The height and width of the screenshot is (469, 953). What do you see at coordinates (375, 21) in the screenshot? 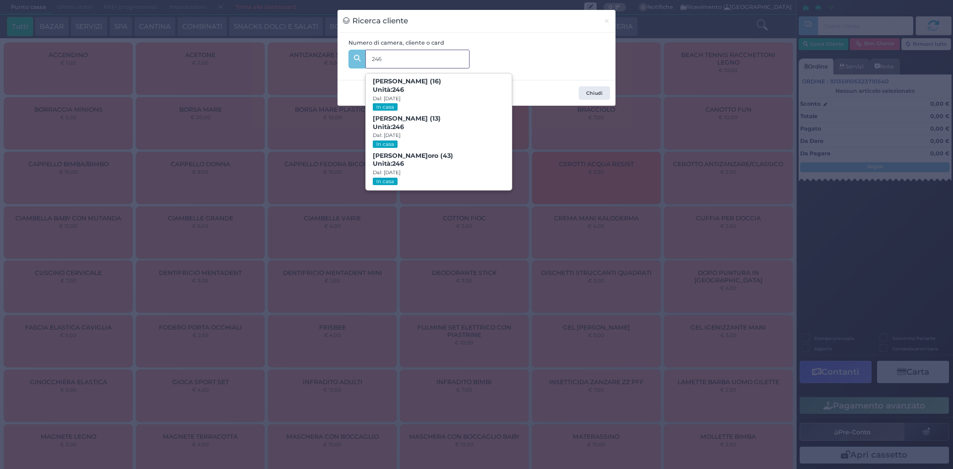
I see `h3: Ricerca cliente` at bounding box center [375, 21].